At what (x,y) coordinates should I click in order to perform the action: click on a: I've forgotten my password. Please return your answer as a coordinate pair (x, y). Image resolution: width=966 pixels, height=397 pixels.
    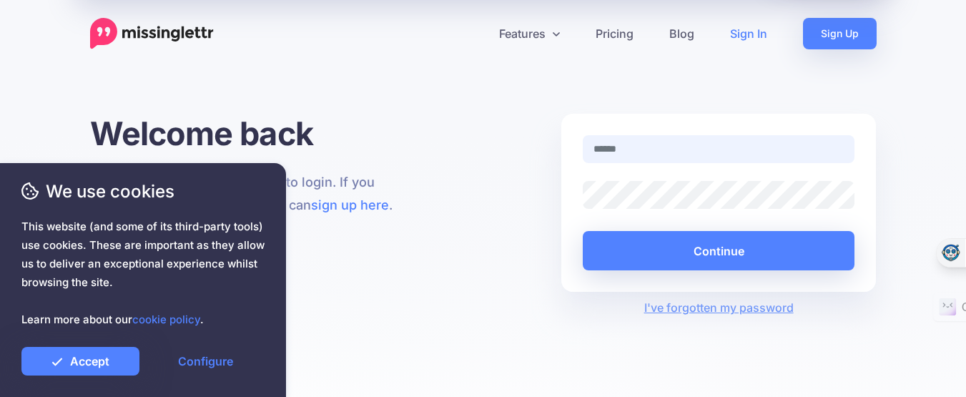
    Looking at the image, I should click on (719, 308).